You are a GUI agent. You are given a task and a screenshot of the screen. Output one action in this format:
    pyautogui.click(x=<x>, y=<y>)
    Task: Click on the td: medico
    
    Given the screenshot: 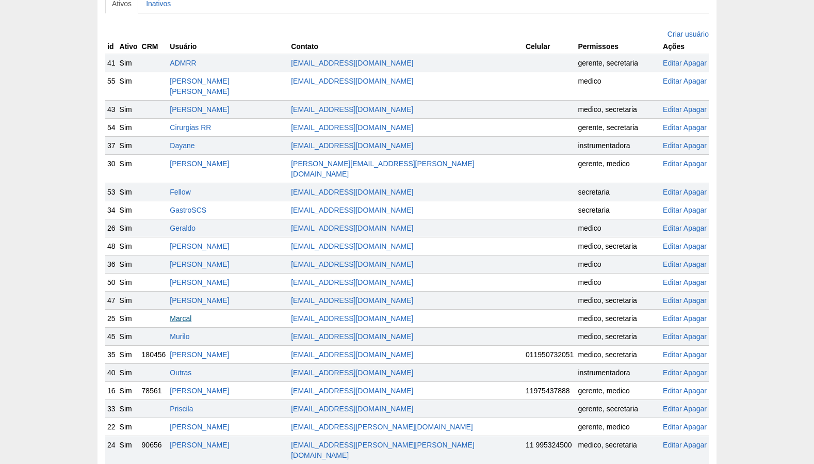 What is the action you would take?
    pyautogui.click(x=618, y=227)
    